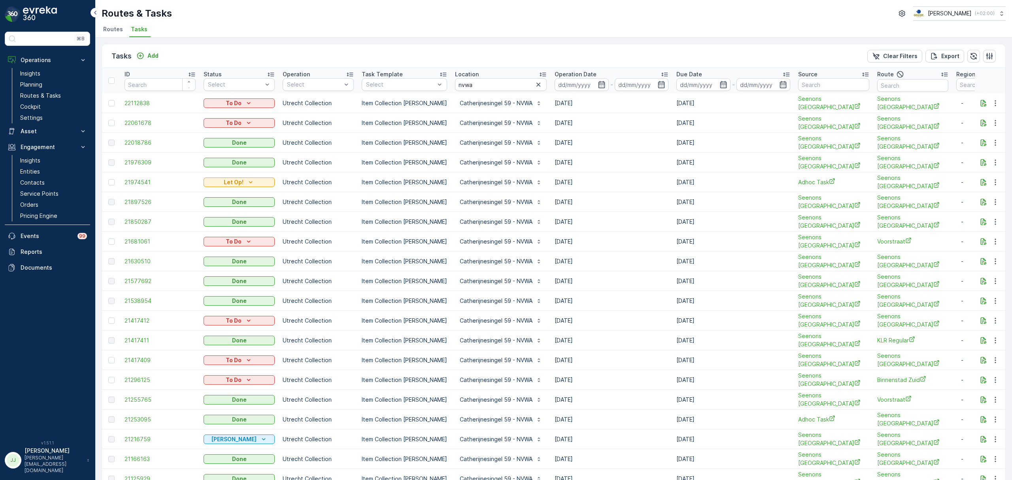  Describe the element at coordinates (47, 147) in the screenshot. I see `p: Engagement` at that location.